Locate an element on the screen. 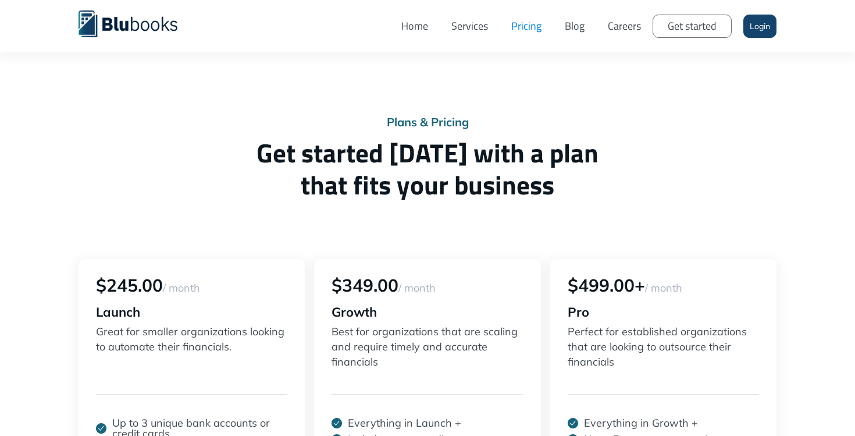  a: Get started is located at coordinates (692, 26).